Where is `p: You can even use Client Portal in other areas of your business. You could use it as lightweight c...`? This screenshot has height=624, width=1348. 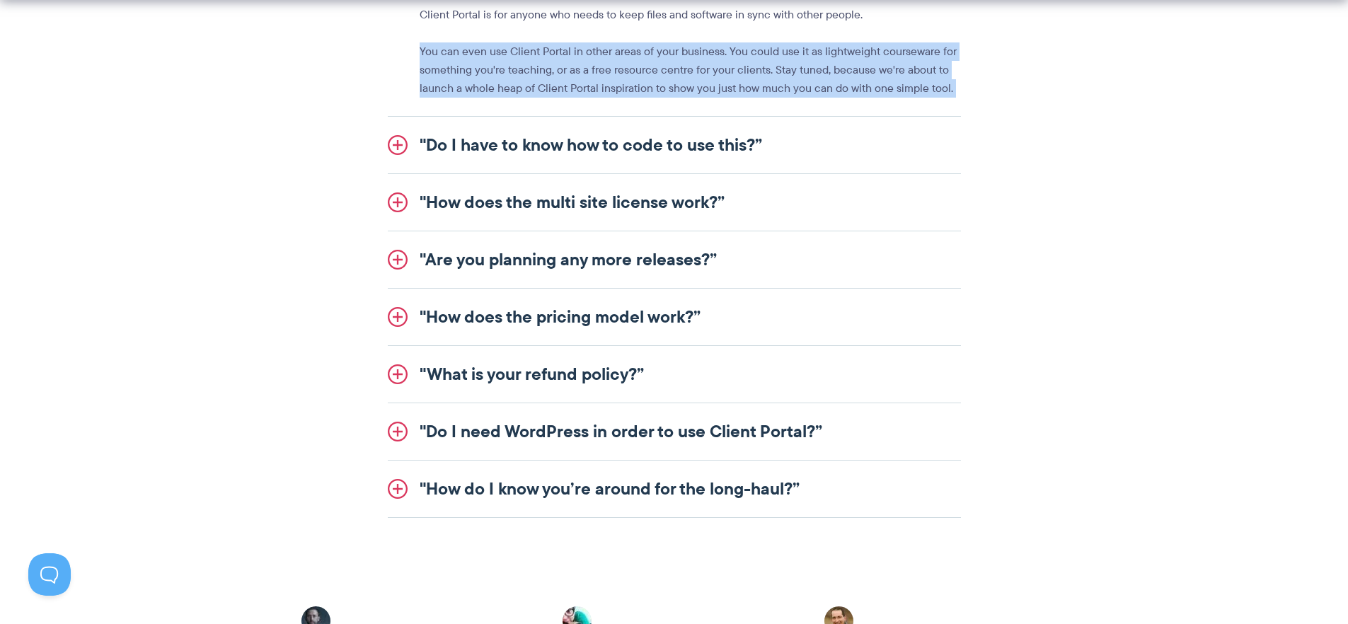 p: You can even use Client Portal in other areas of your business. You could use it as lightweight c... is located at coordinates (690, 70).